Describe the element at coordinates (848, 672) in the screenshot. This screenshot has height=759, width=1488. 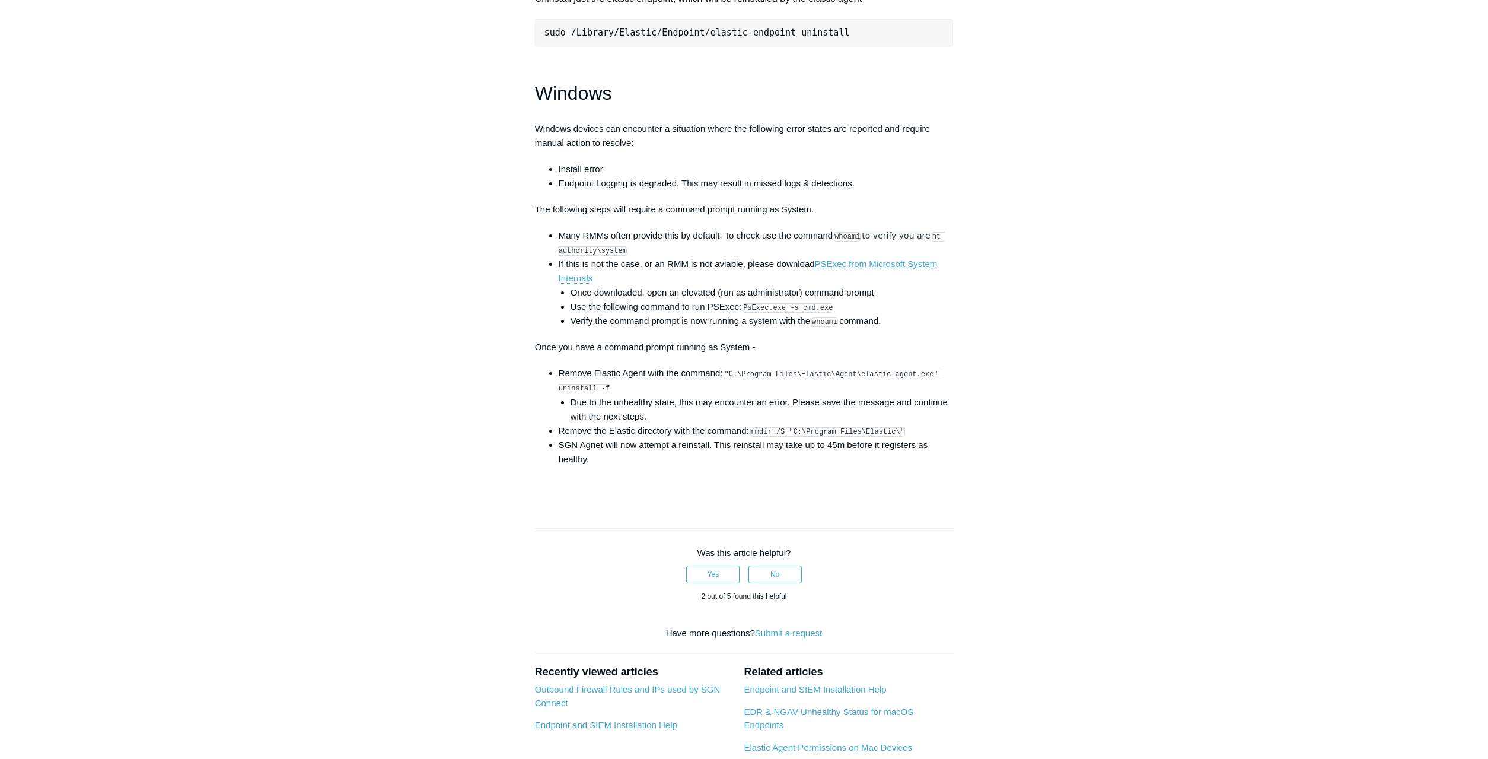
I see `h2: Related articles` at that location.